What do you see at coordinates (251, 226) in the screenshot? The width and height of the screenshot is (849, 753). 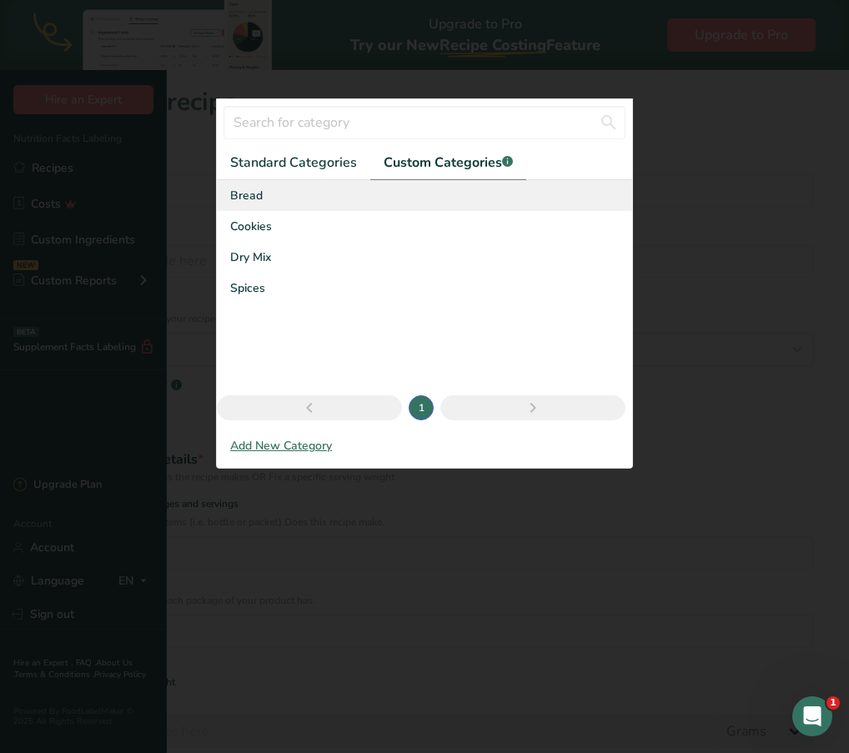 I see `span: Cookies` at bounding box center [251, 226].